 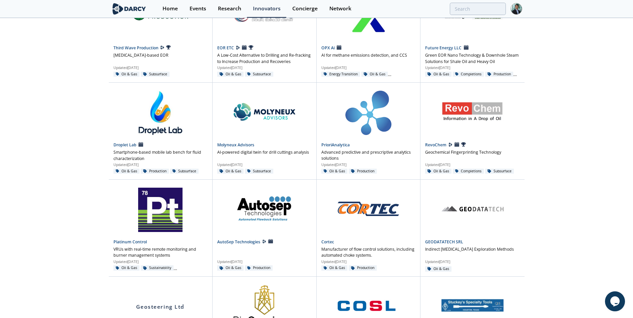 What do you see at coordinates (160, 253) in the screenshot?
I see `p: VRUs with real-time remote monitoring and burner management systems` at bounding box center [160, 253].